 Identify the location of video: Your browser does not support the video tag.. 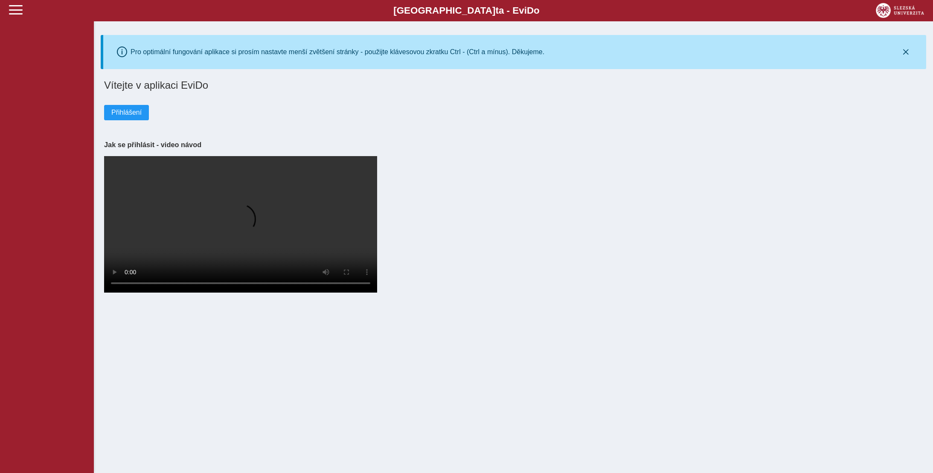
(241, 224).